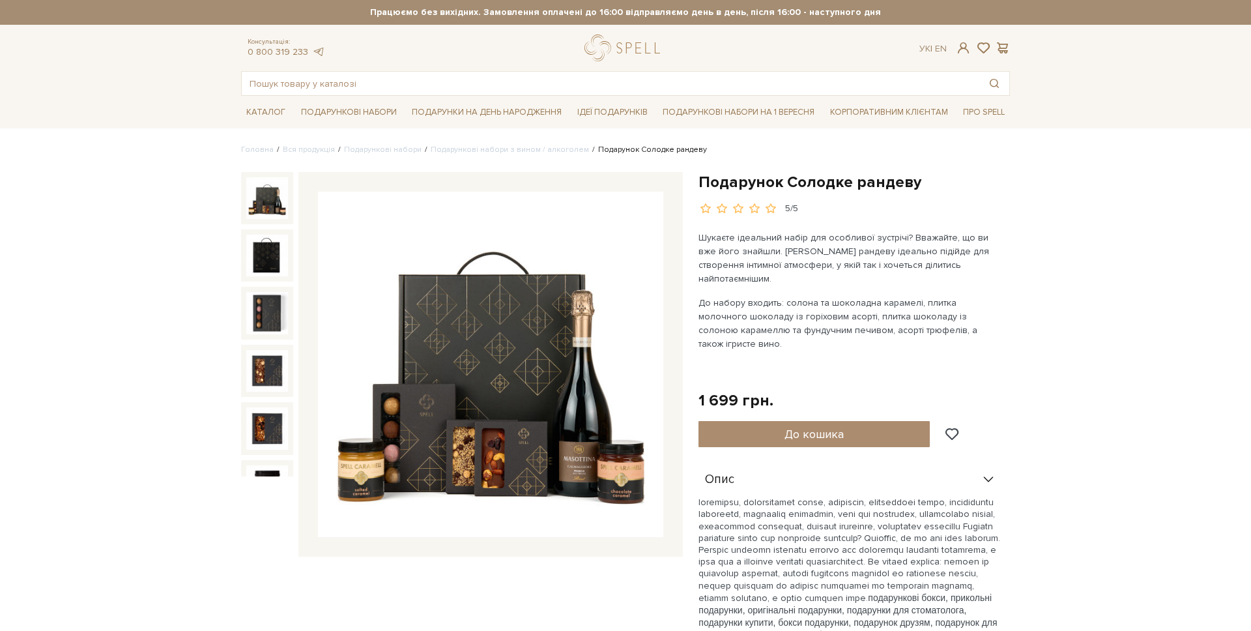 This screenshot has width=1251, height=631. What do you see at coordinates (625, 48) in the screenshot?
I see `a: logo` at bounding box center [625, 48].